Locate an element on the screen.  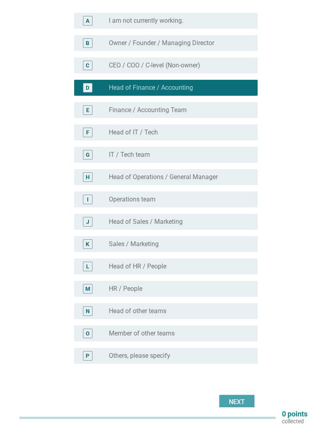
div: A is located at coordinates (87, 21).